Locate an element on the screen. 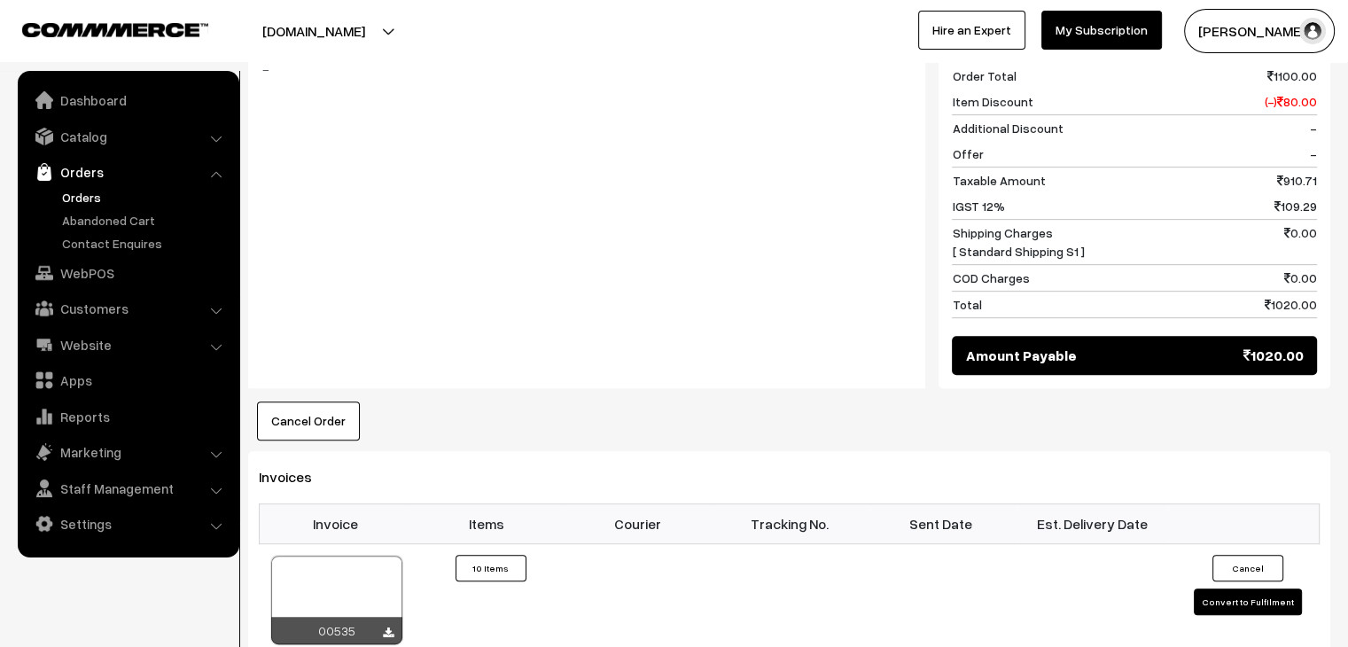 The height and width of the screenshot is (647, 1348). span: Total is located at coordinates (966, 304).